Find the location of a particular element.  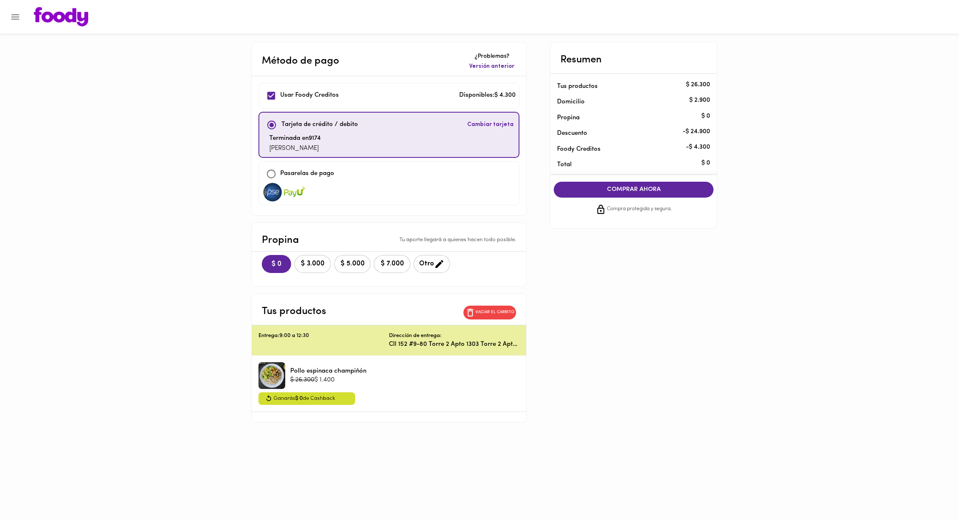

p: - $ 24.900 is located at coordinates (697, 131).